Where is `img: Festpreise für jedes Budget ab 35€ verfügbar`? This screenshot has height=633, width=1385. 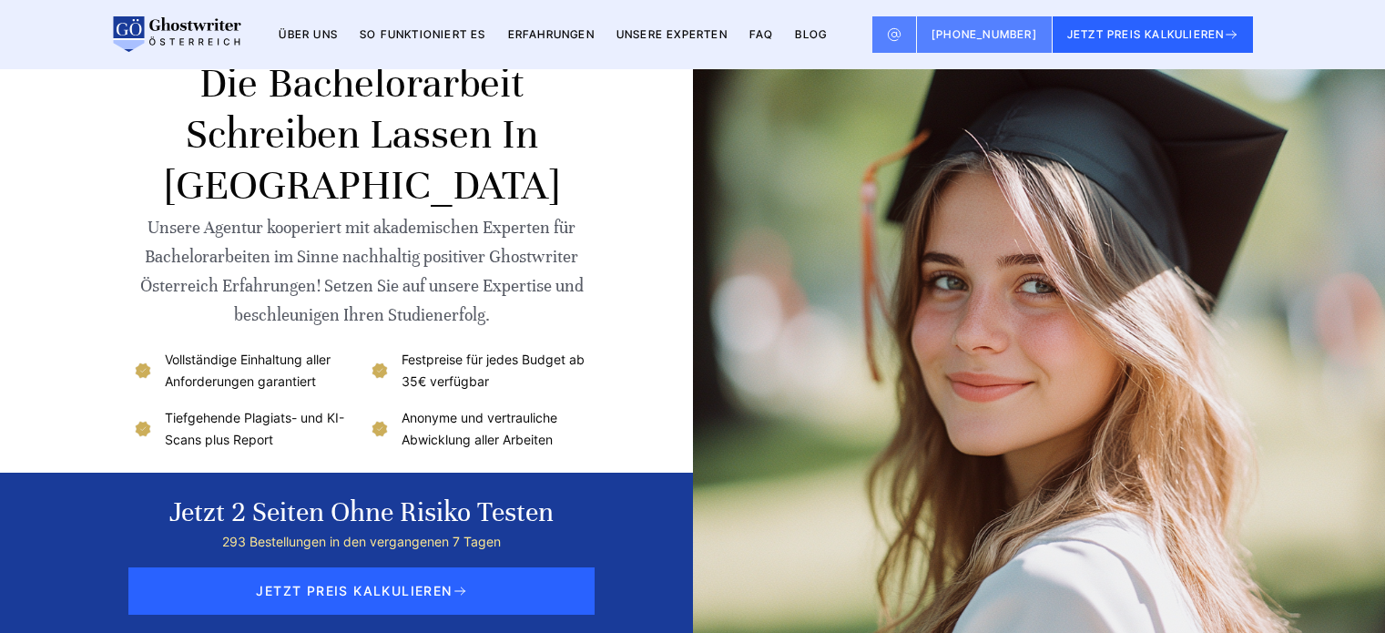 img: Festpreise für jedes Budget ab 35€ verfügbar is located at coordinates (380, 371).